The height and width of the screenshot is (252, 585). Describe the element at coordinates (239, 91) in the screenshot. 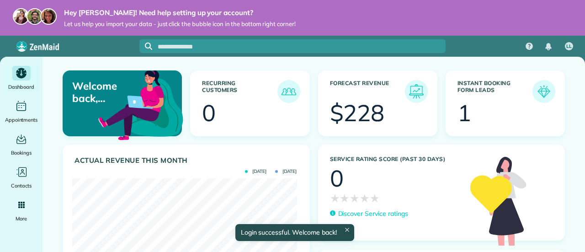

I see `h3: Recurring Customers` at that location.